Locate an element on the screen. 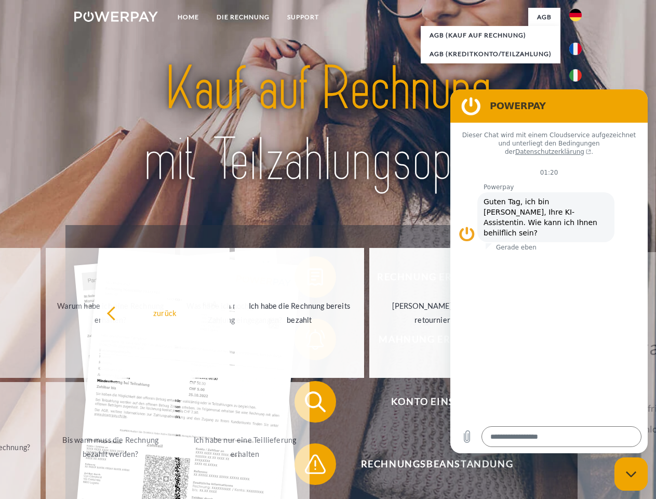  span: Rechnungsbeanstandung is located at coordinates (437, 464).